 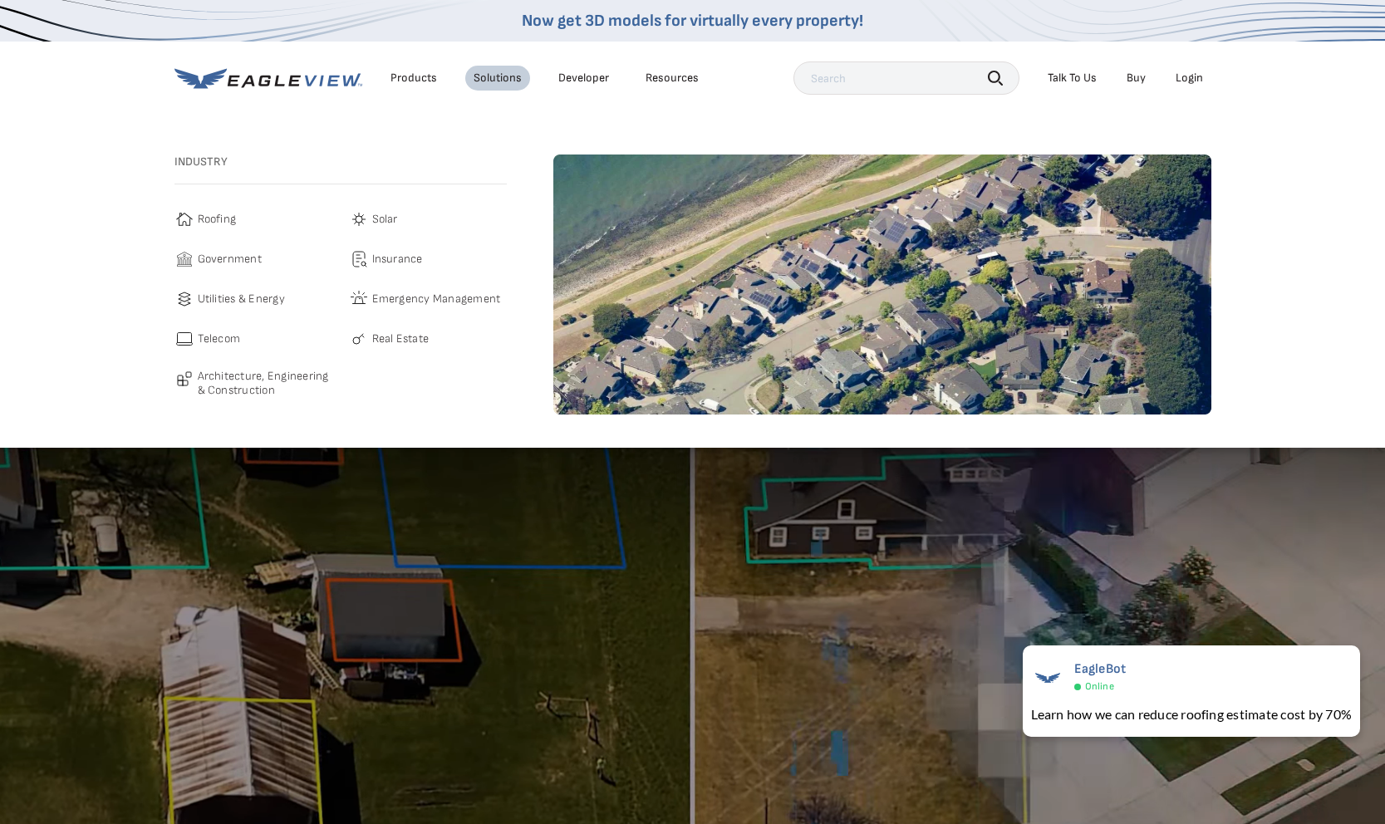 What do you see at coordinates (229, 259) in the screenshot?
I see `span: Government` at bounding box center [229, 259].